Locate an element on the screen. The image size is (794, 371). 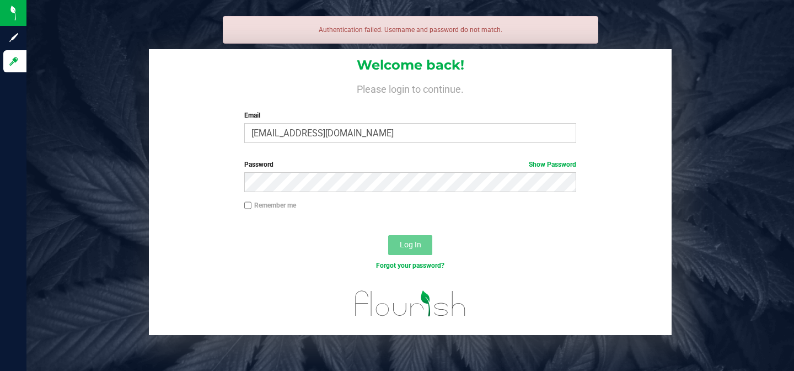
a: Forgot your password? is located at coordinates (410, 265).